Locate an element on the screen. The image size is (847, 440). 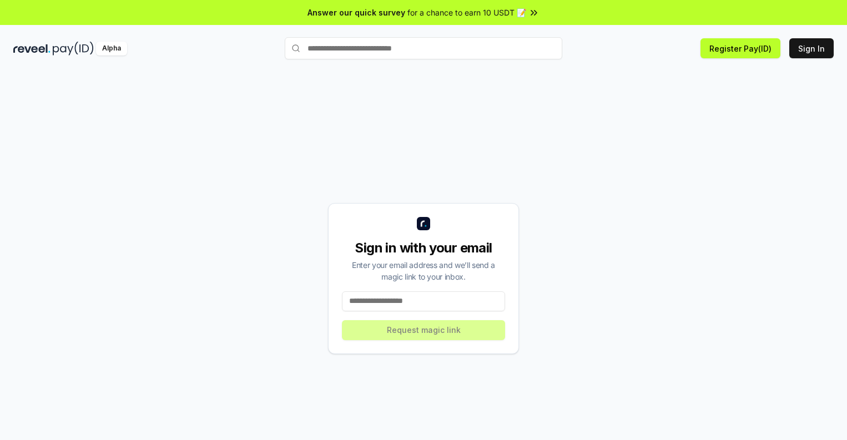
button: Sign In is located at coordinates (811, 48).